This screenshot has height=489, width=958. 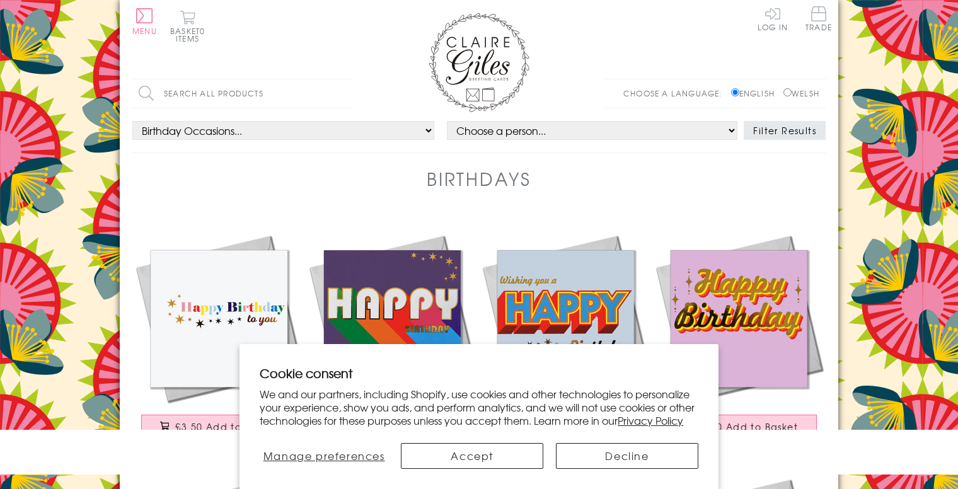 What do you see at coordinates (144, 31) in the screenshot?
I see `span: Menu` at bounding box center [144, 31].